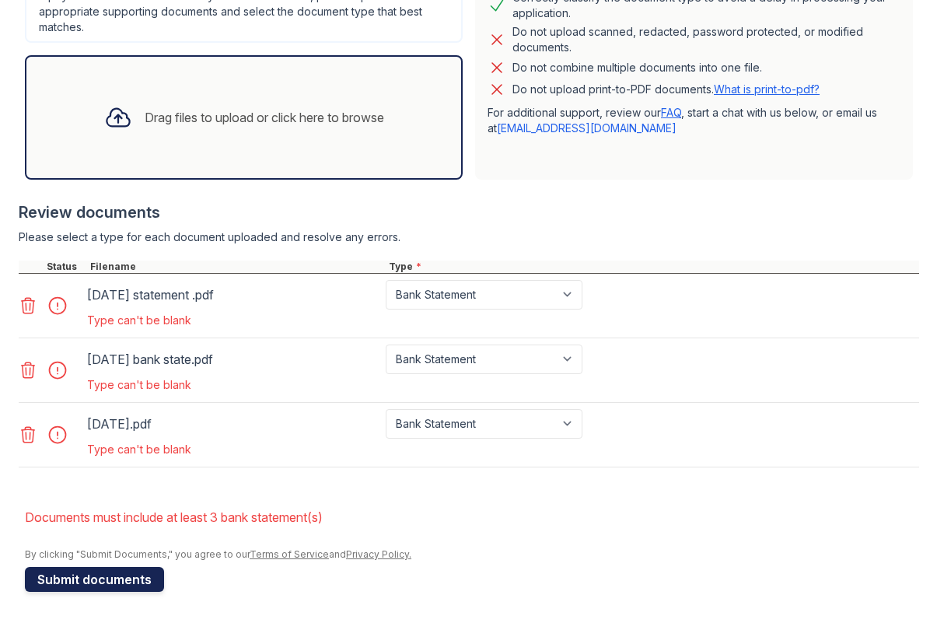 The width and height of the screenshot is (944, 623). I want to click on div: Filename, so click(236, 267).